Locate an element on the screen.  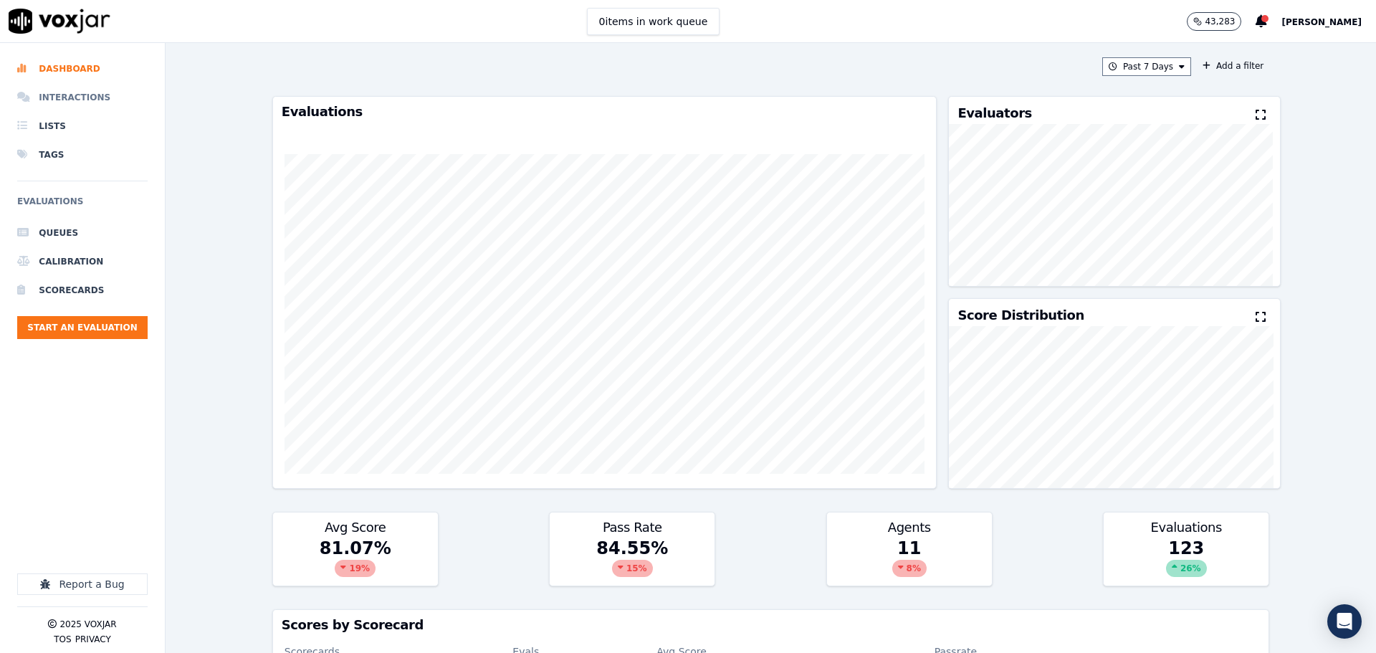
a: Lists is located at coordinates (82, 126).